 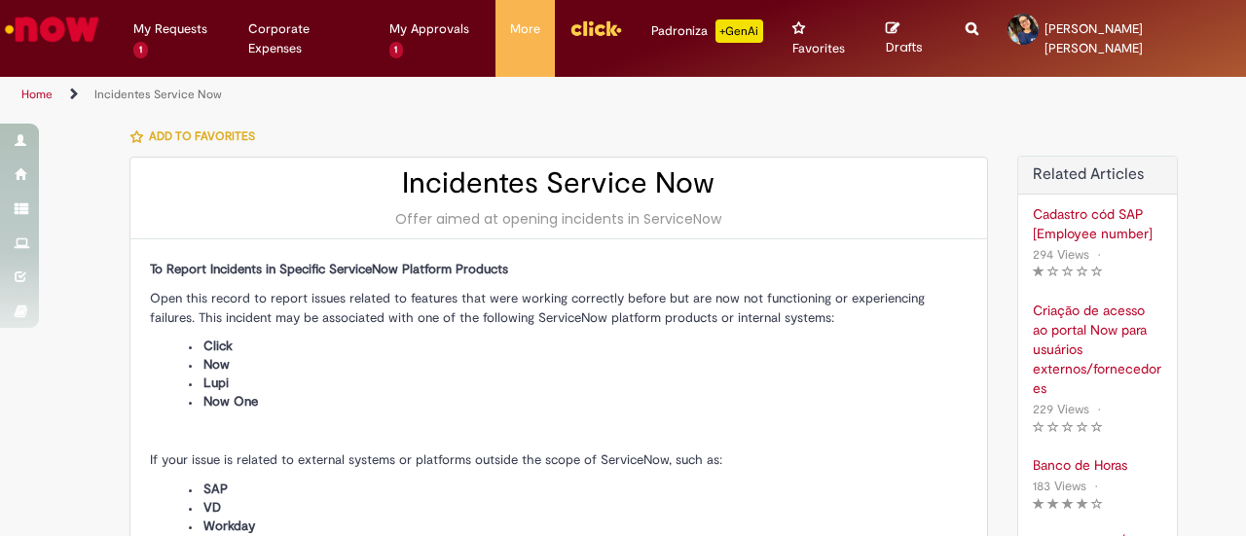 What do you see at coordinates (212, 507) in the screenshot?
I see `span: VD` at bounding box center [212, 507].